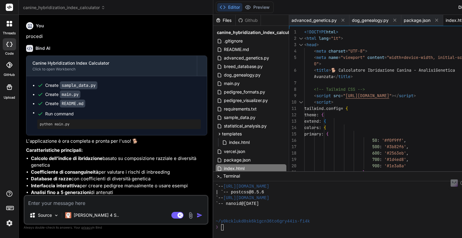  I want to click on li: per creare pedigree manualmente o usare esempi, so click(119, 186).